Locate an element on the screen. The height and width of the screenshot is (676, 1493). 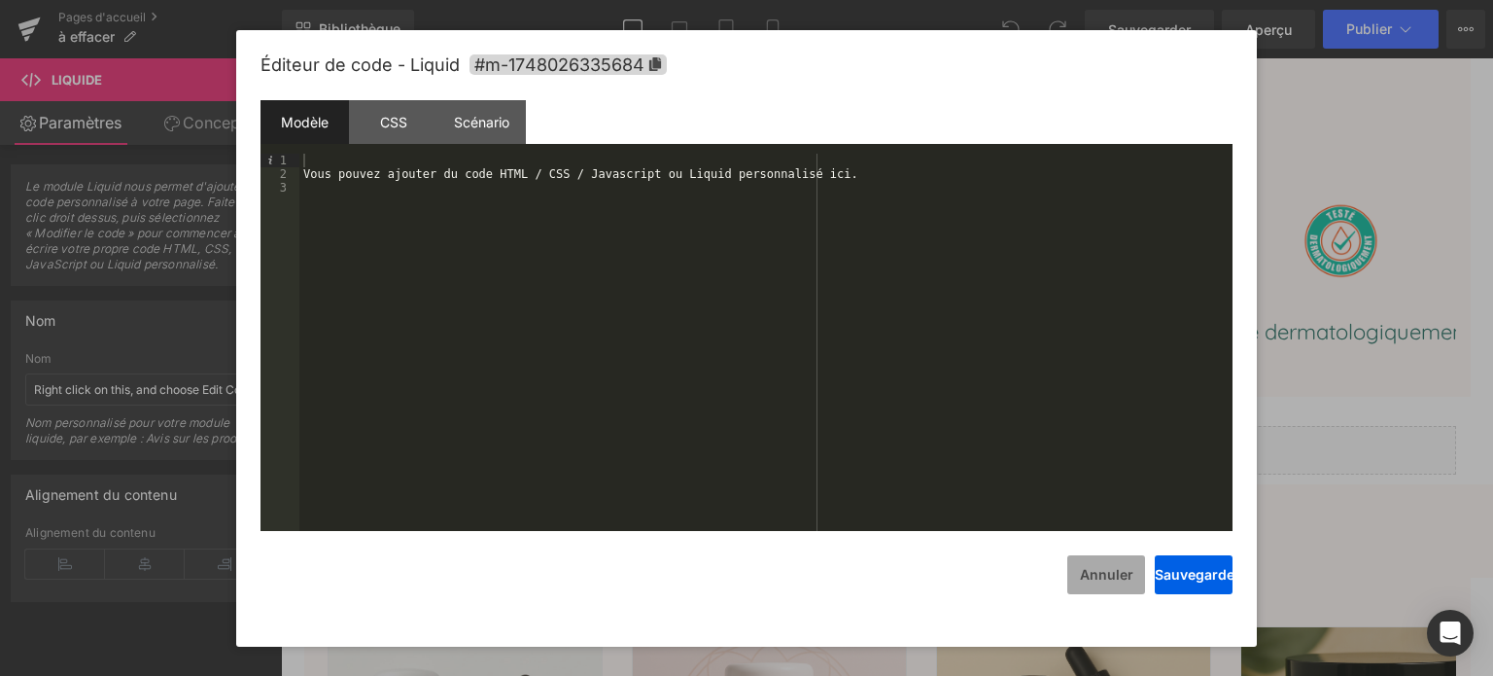
font: Modèle is located at coordinates (304, 122).